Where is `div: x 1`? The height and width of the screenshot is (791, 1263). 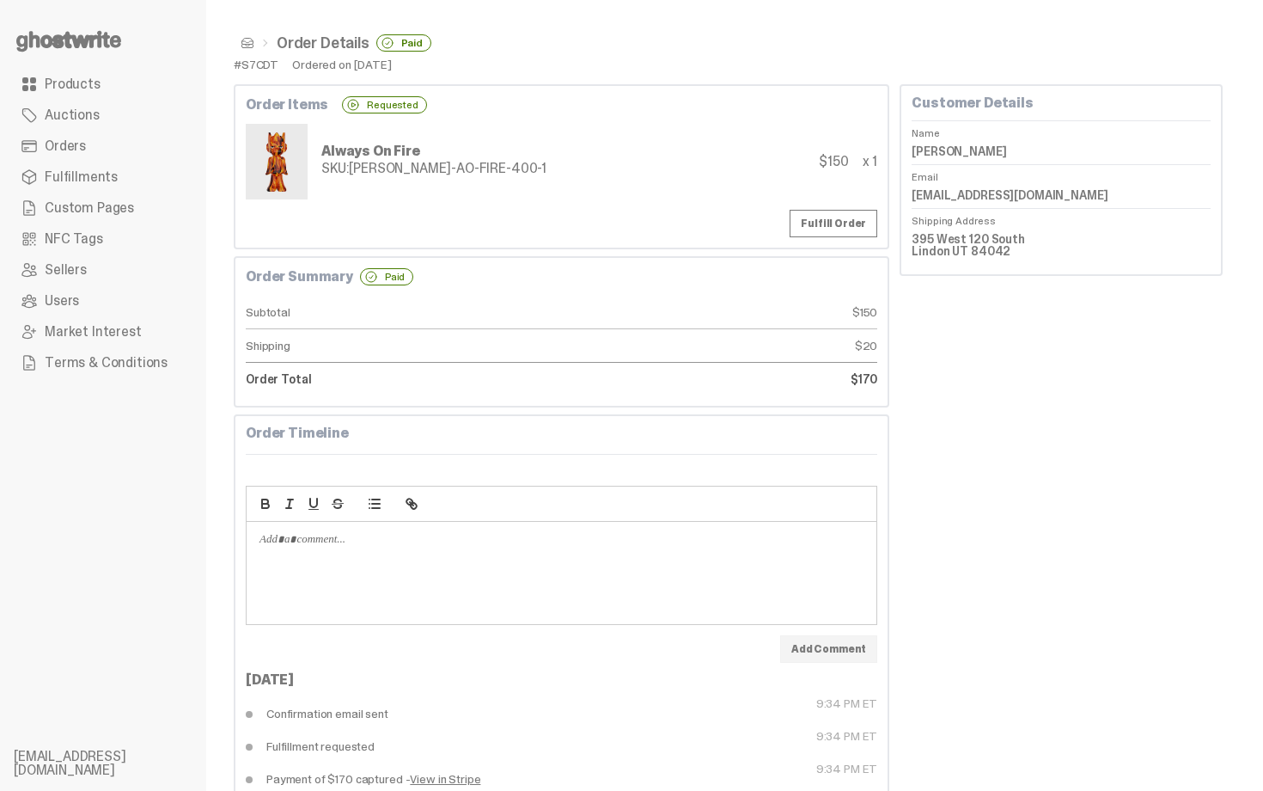 div: x 1 is located at coordinates (871, 162).